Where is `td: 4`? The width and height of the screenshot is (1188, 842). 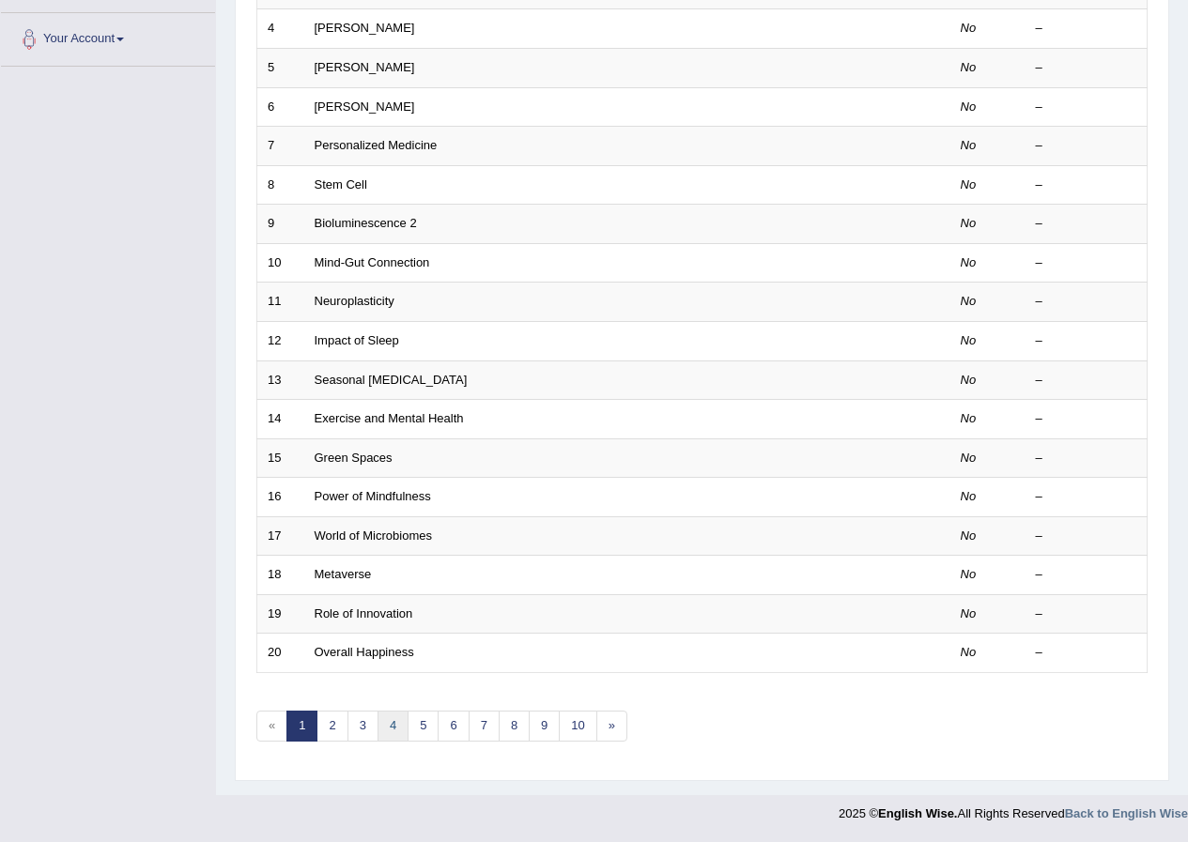
td: 4 is located at coordinates (281, 29).